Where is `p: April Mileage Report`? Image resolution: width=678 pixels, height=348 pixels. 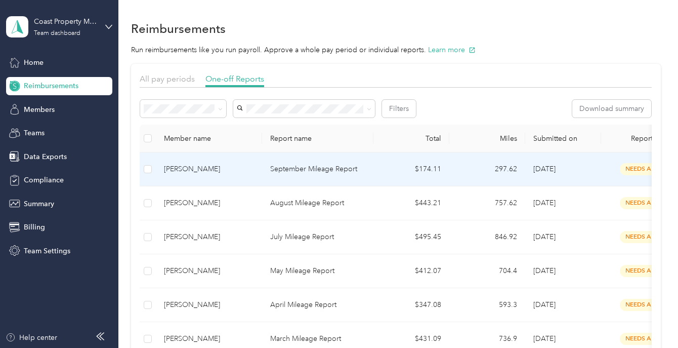
p: April Mileage Report is located at coordinates (318, 305).